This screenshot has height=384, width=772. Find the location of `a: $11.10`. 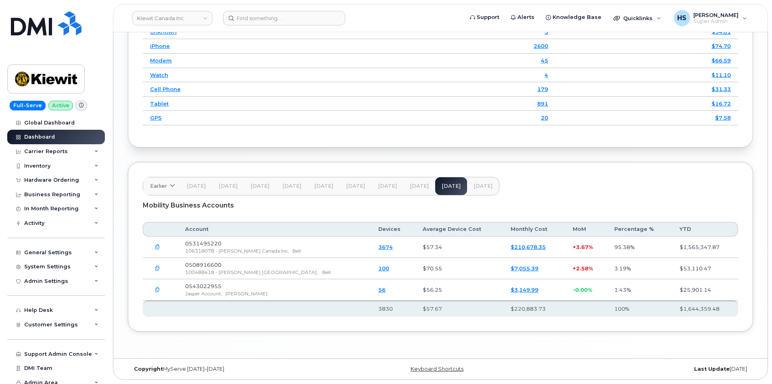

a: $11.10 is located at coordinates (721, 75).